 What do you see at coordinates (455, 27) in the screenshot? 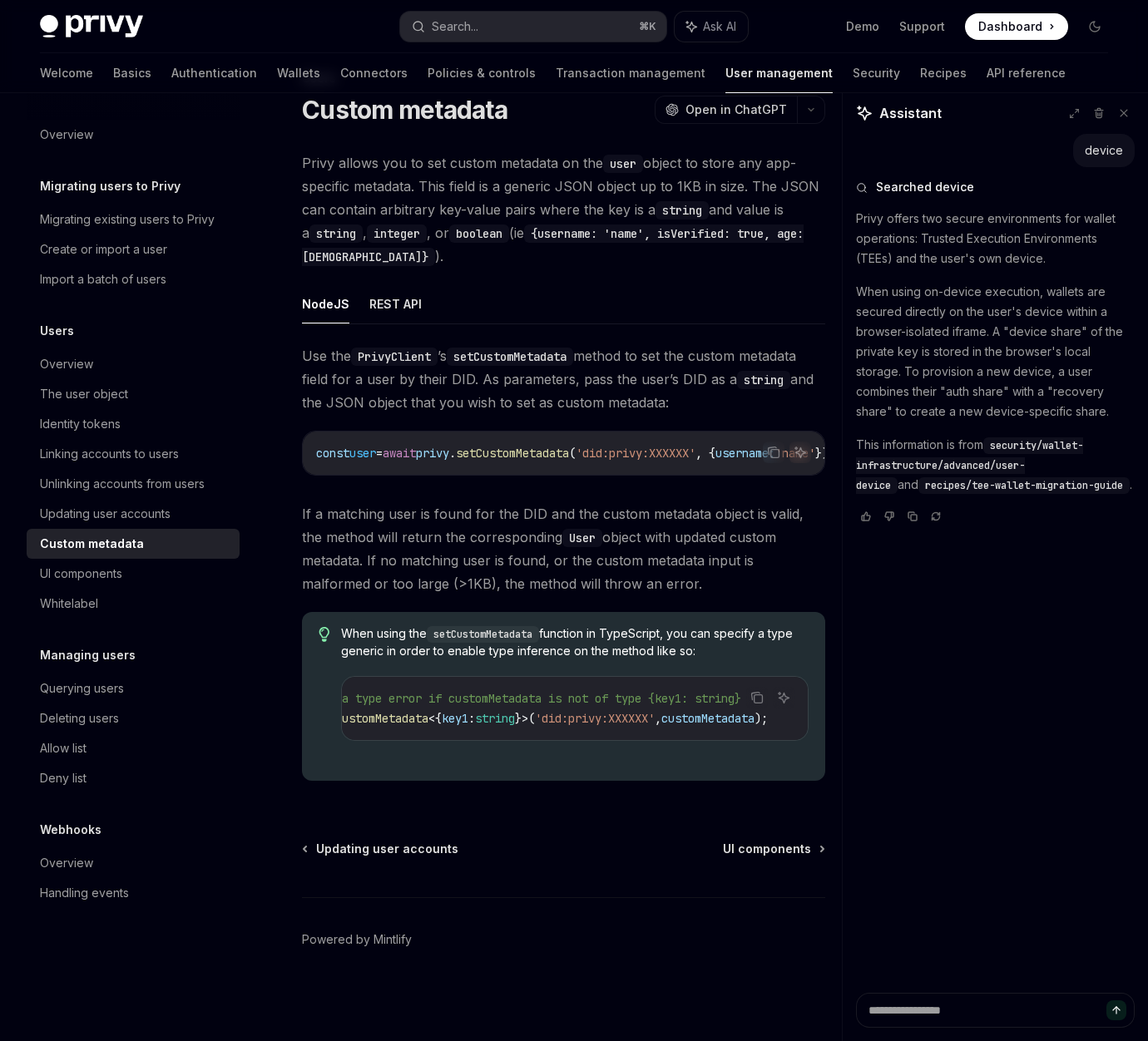
I see `div: Search...` at bounding box center [455, 27].